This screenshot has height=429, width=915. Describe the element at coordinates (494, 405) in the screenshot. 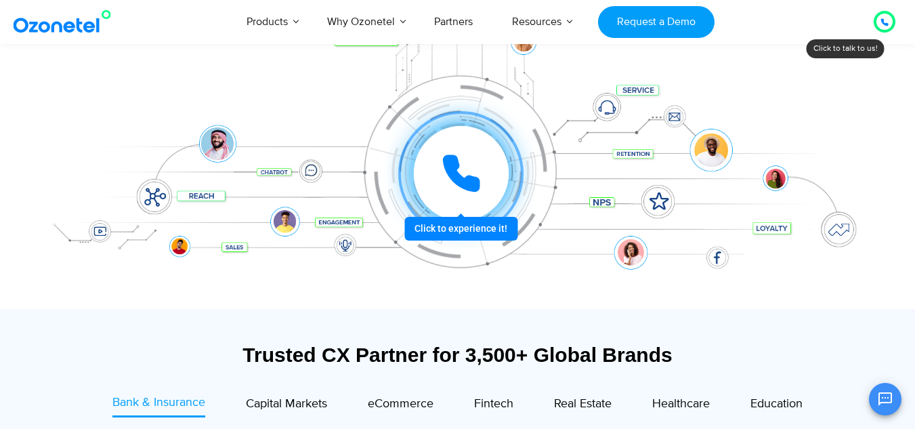

I see `a: Fintech` at that location.